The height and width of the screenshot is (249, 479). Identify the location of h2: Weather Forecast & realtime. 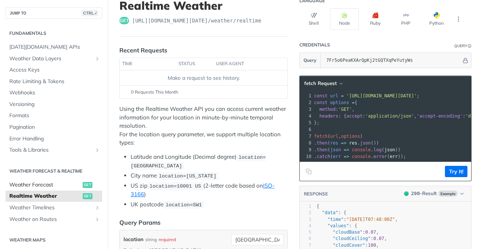
(54, 171).